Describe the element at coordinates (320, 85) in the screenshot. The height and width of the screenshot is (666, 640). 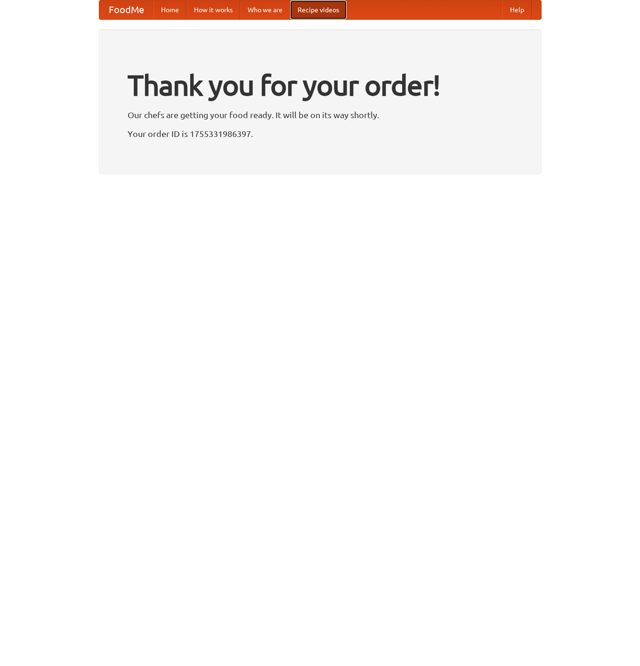
I see `h1: Thank you for your order!` at that location.